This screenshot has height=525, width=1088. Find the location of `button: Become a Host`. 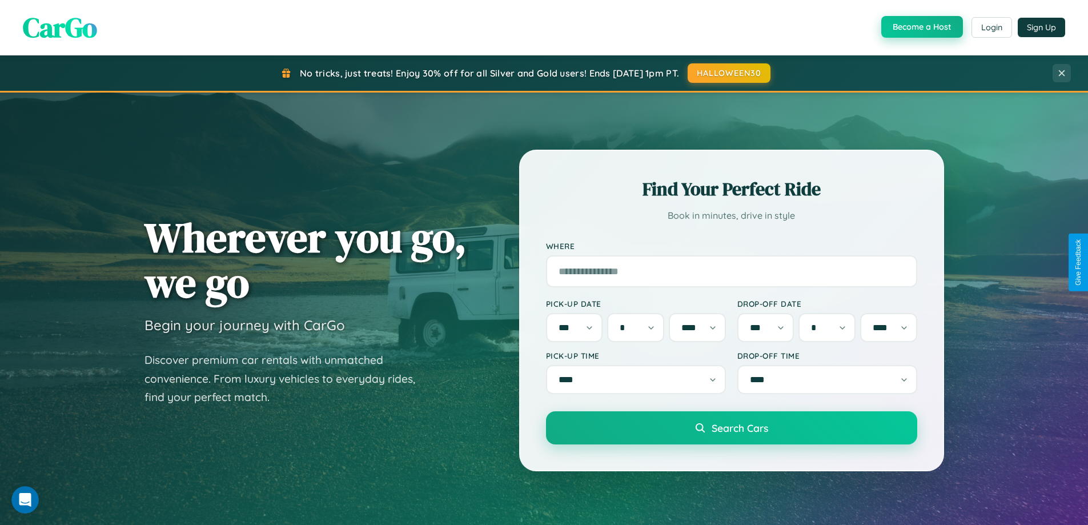

button: Become a Host is located at coordinates (921, 27).